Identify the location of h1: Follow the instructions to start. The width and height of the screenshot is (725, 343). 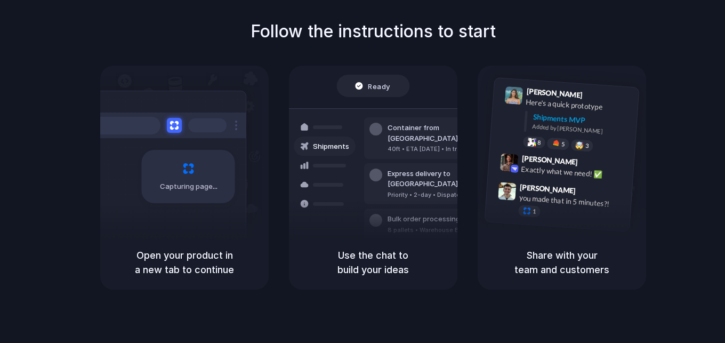
(373, 31).